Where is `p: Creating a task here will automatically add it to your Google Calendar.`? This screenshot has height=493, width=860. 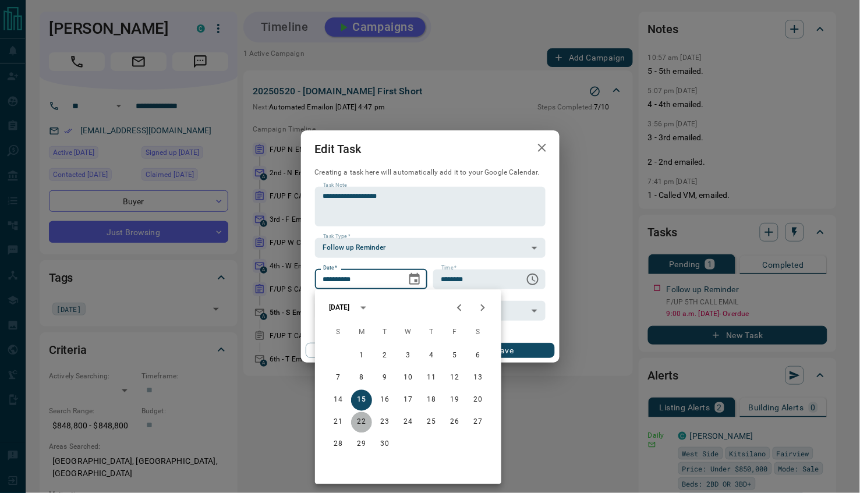
p: Creating a task here will automatically add it to your Google Calendar. is located at coordinates (430, 172).